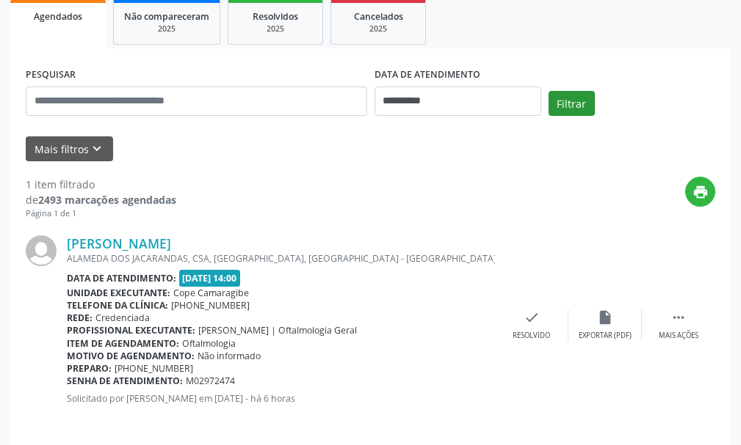 Image resolution: width=741 pixels, height=445 pixels. What do you see at coordinates (211, 293) in the screenshot?
I see `span: Cope Camaragibe` at bounding box center [211, 293].